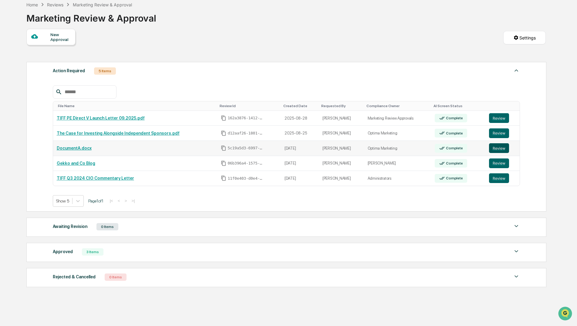  What do you see at coordinates (118, 133) in the screenshot?
I see `a: The Case for Investing Alongside Independent Sponsors.pdf` at bounding box center [118, 133].